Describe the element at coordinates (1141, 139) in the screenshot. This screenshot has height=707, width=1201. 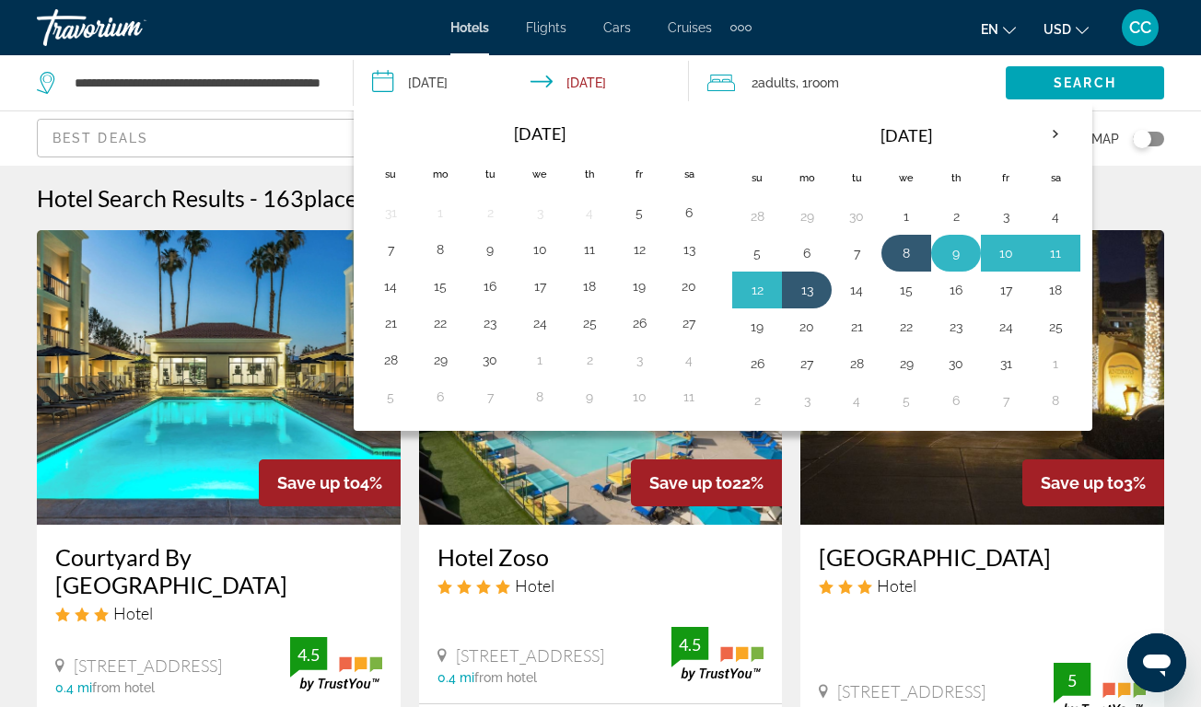
I see `button: Toggle map` at that location.